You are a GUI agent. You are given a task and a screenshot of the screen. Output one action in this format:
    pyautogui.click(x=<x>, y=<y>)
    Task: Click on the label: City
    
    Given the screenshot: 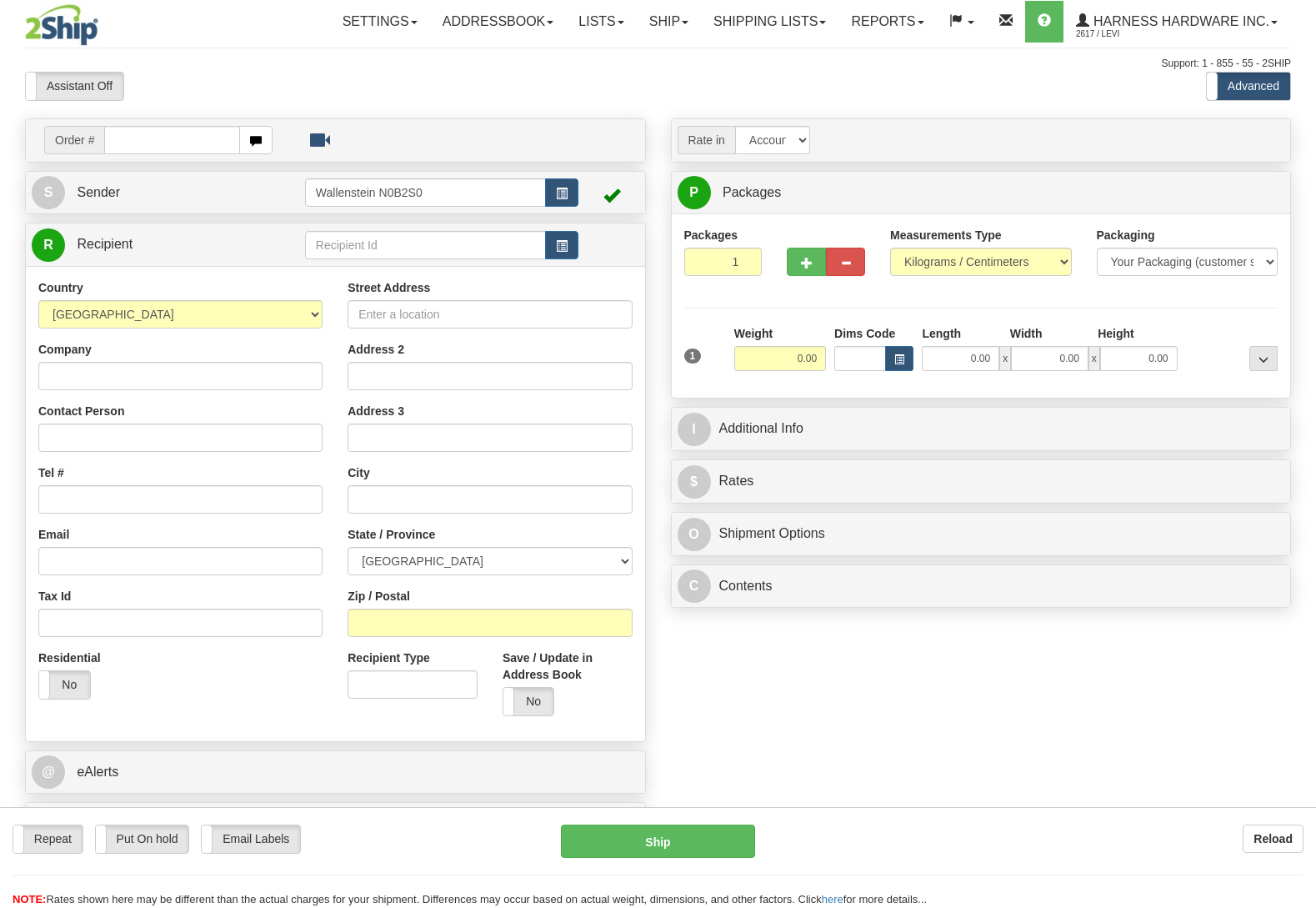 What is the action you would take?
    pyautogui.click(x=358, y=473)
    